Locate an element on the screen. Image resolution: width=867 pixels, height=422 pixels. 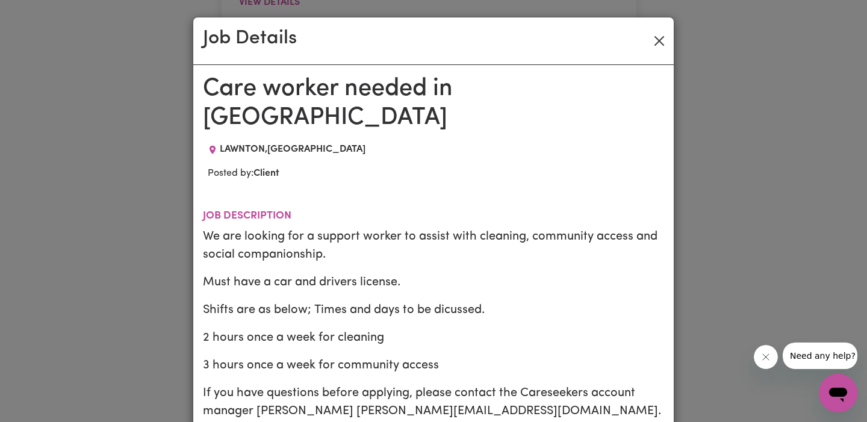
div: Job location: LAWNTON, Queensland is located at coordinates (287, 149).